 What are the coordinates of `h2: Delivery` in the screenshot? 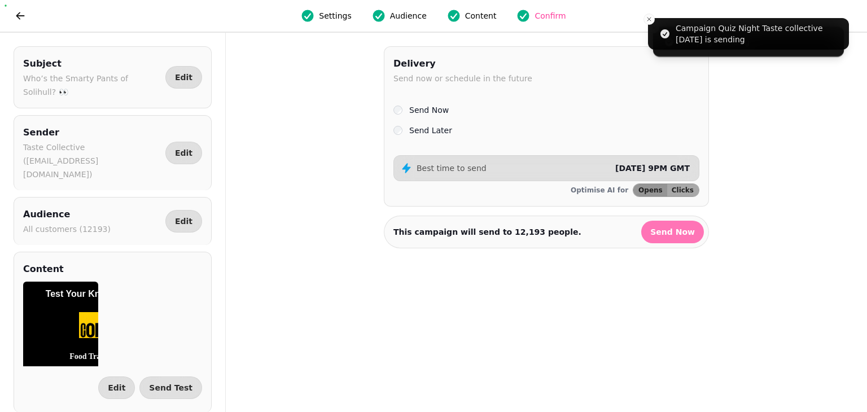 It's located at (463, 64).